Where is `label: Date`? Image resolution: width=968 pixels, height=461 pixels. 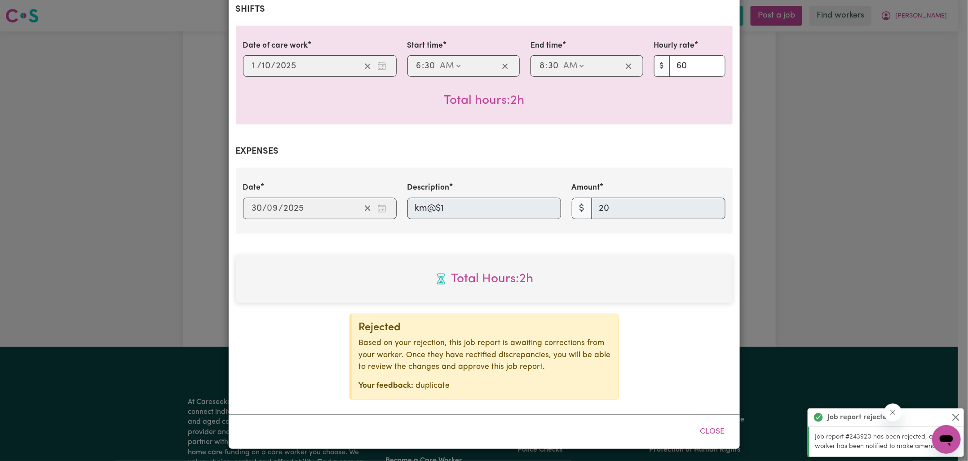
label: Date is located at coordinates (252, 188).